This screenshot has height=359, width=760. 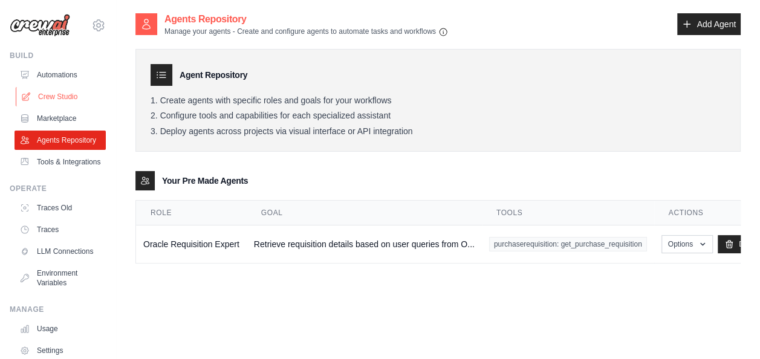 What do you see at coordinates (306, 31) in the screenshot?
I see `p: Manage your agents - Create and configure agents to automate tasks and workflows` at bounding box center [306, 31].